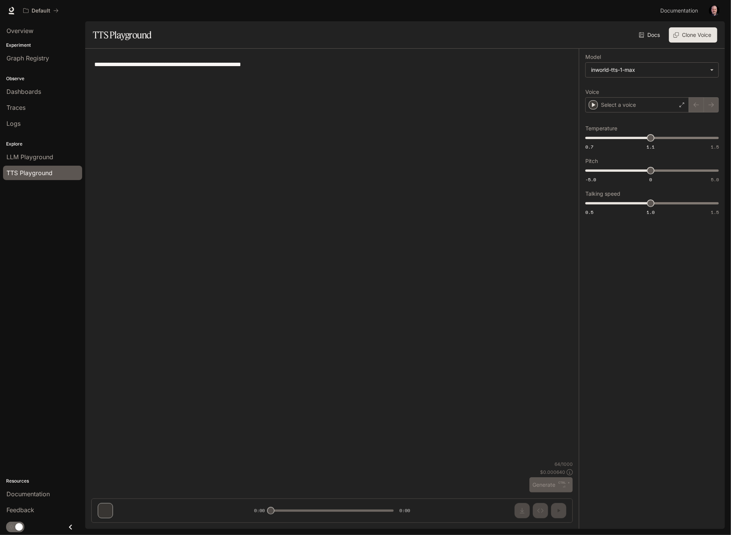 This screenshot has height=535, width=731. I want to click on a: Docs, so click(650, 35).